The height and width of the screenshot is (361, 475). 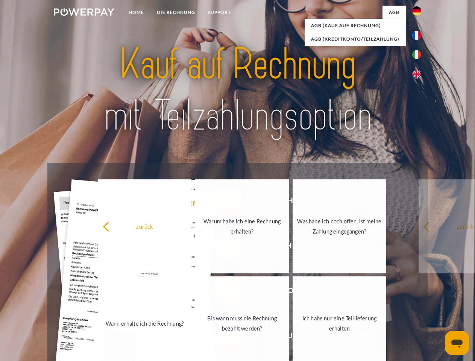 What do you see at coordinates (417, 74) in the screenshot?
I see `img: en` at bounding box center [417, 74].